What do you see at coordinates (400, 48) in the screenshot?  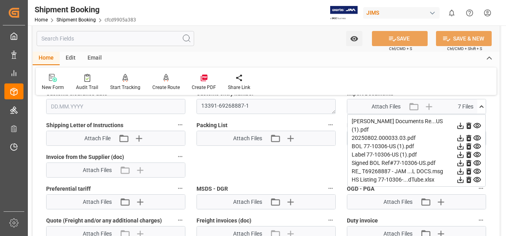 I see `span: Ctrl/CMD + S` at bounding box center [400, 48].